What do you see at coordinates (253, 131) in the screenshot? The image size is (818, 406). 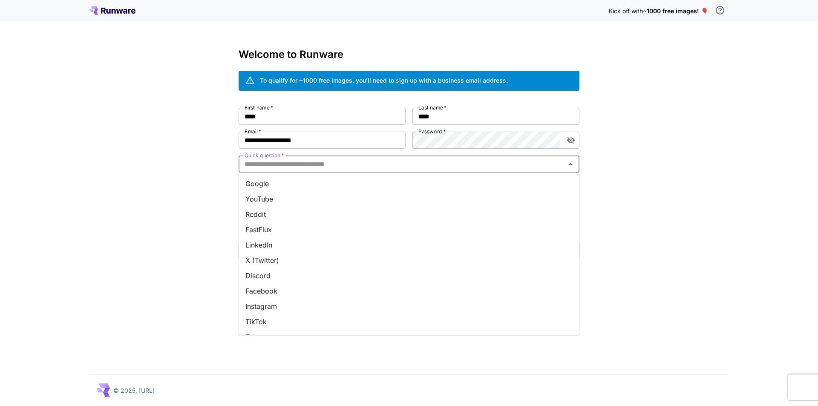 I see `label: Email` at bounding box center [253, 131].